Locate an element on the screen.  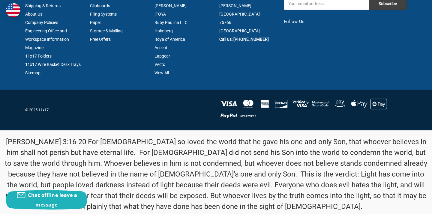
a: Company Policies is located at coordinates (42, 23).